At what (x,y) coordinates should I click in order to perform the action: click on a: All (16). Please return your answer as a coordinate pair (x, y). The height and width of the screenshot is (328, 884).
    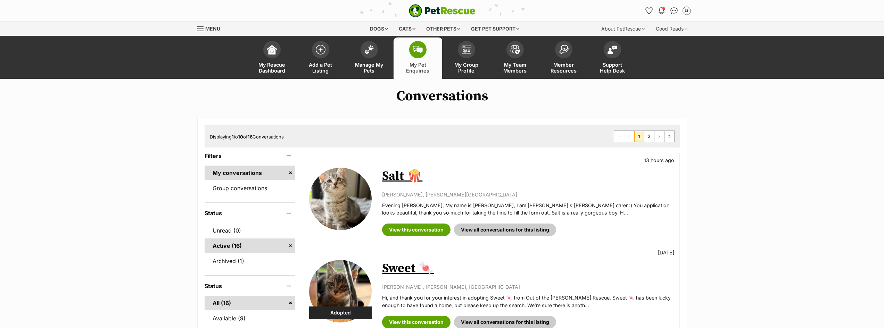
    Looking at the image, I should click on (250, 303).